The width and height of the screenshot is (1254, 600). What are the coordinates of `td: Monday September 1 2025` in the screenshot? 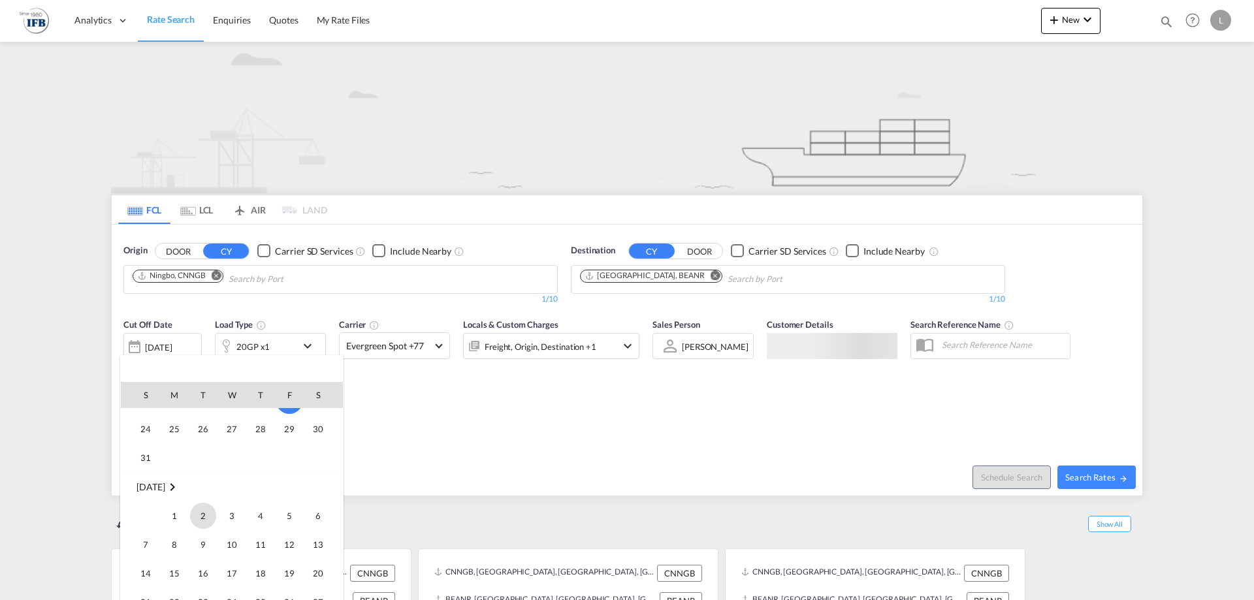 It's located at (174, 516).